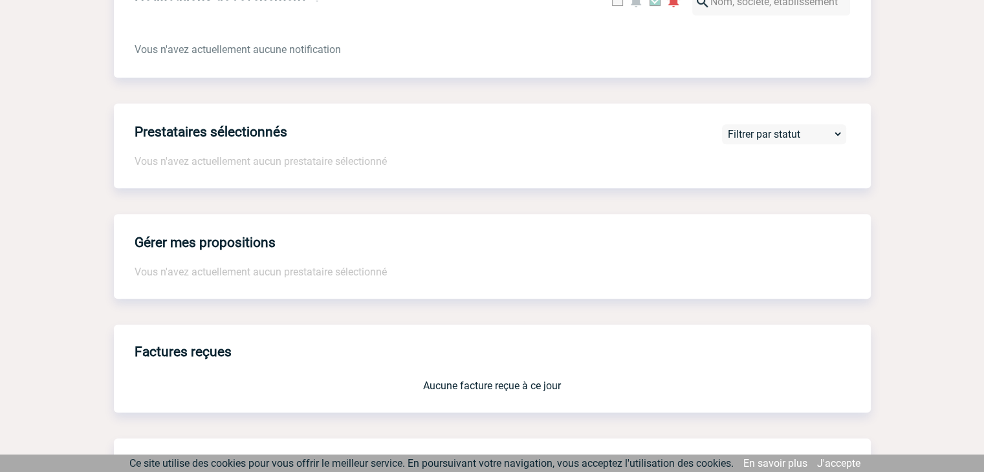 The image size is (984, 472). Describe the element at coordinates (432, 463) in the screenshot. I see `span: Ce site utilise des cookies pour vous offrir le meilleur service. En poursuivant votre navigation...` at that location.